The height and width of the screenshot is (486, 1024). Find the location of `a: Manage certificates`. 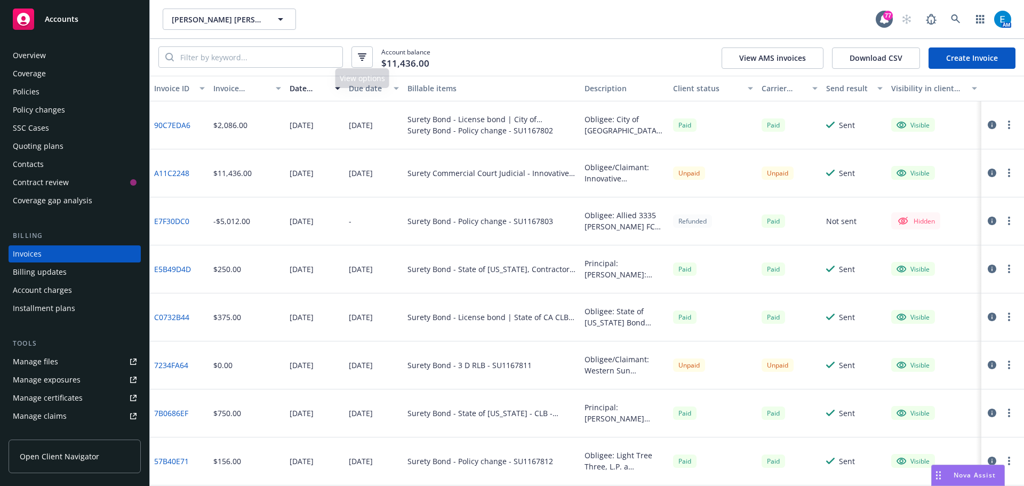

a: Manage certificates is located at coordinates (75, 398).